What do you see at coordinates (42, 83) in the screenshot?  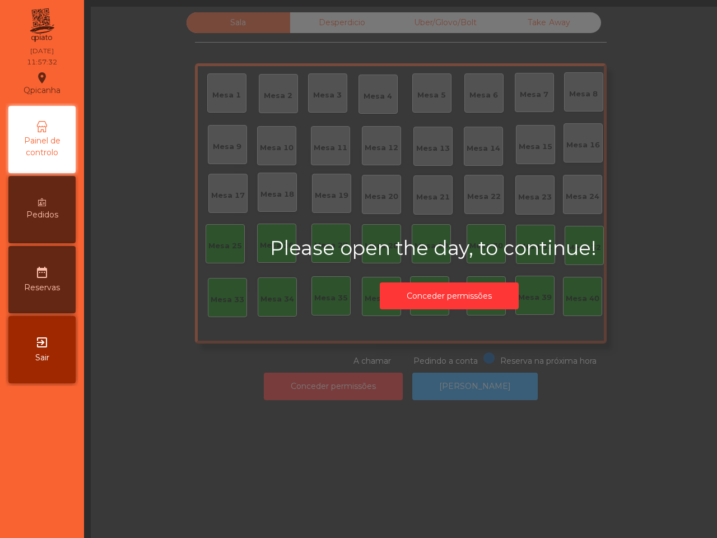 I see `div: Qpicanha` at bounding box center [42, 83].